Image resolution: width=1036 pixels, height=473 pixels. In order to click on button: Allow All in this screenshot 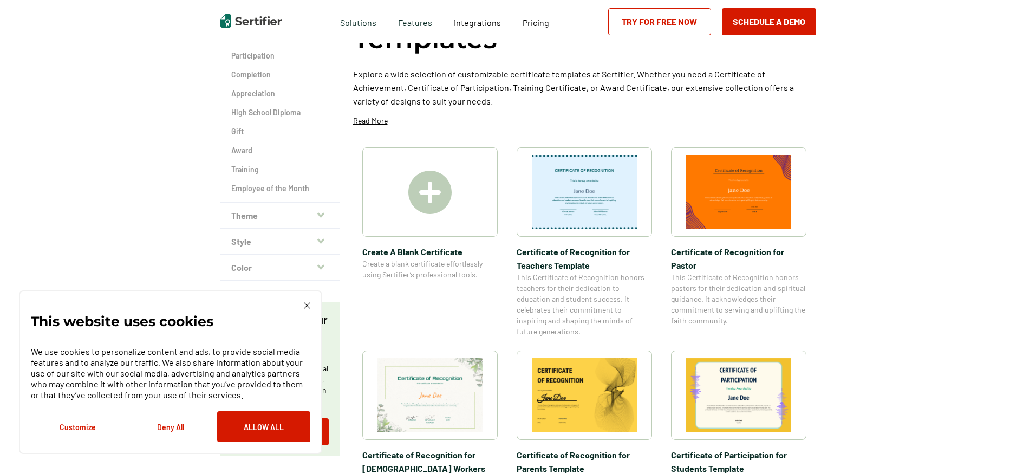, I will do `click(264, 426)`.